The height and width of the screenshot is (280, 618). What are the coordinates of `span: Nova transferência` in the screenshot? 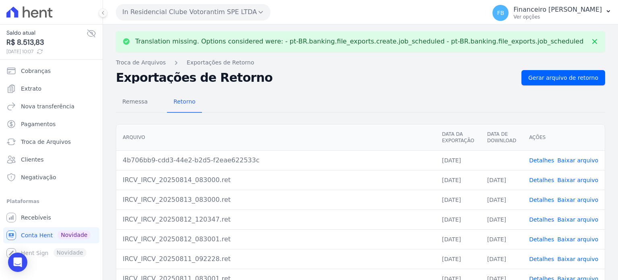 It's located at (47, 106).